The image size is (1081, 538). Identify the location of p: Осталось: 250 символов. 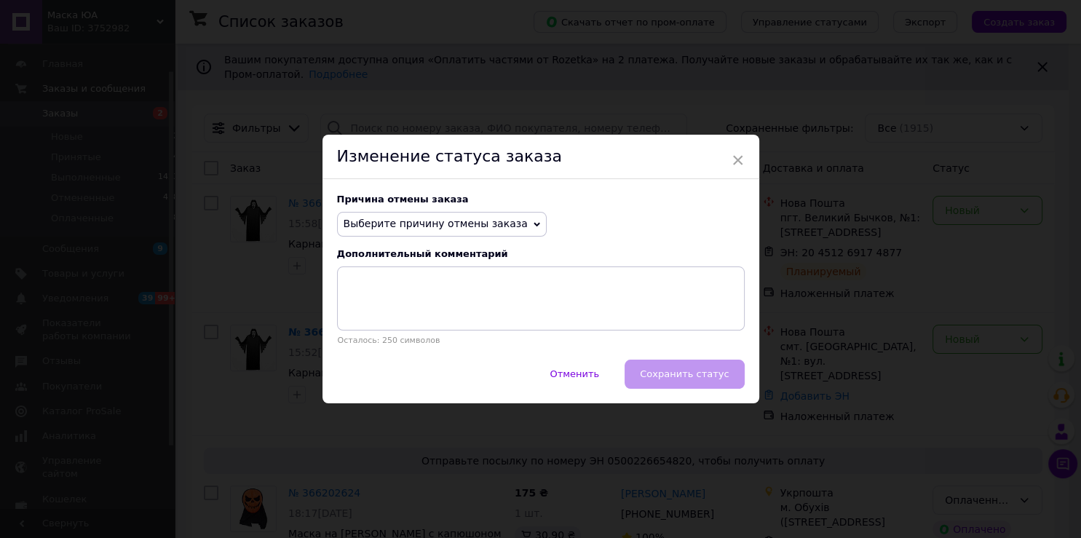
(541, 340).